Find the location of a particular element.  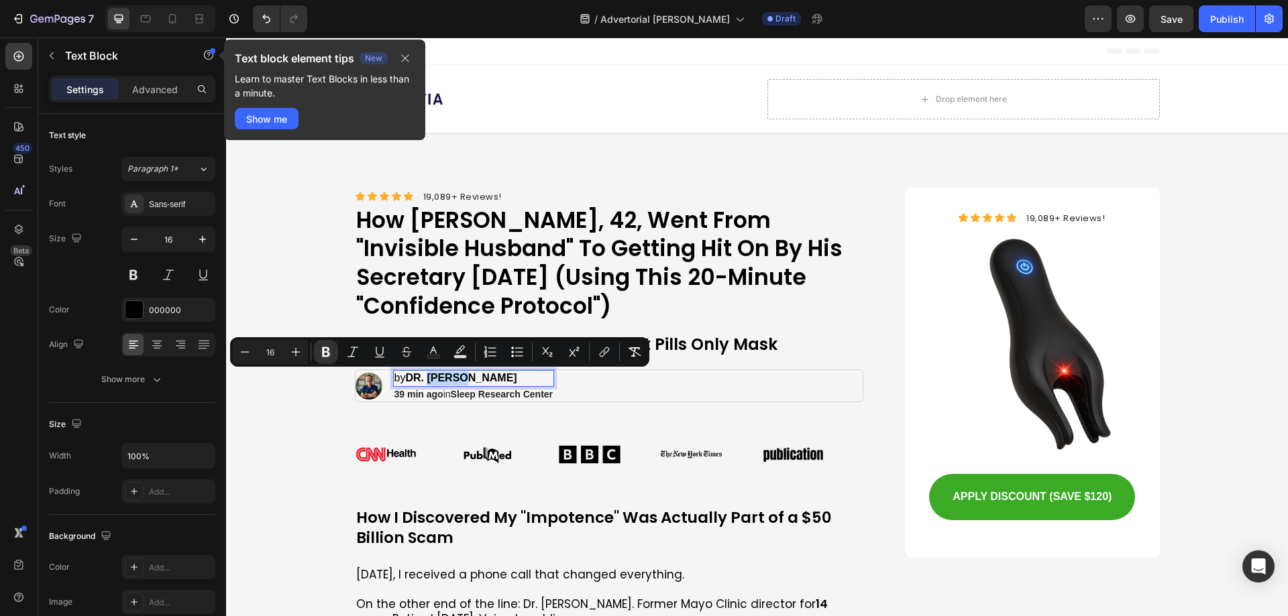

div: Drop element here is located at coordinates (745, 62).